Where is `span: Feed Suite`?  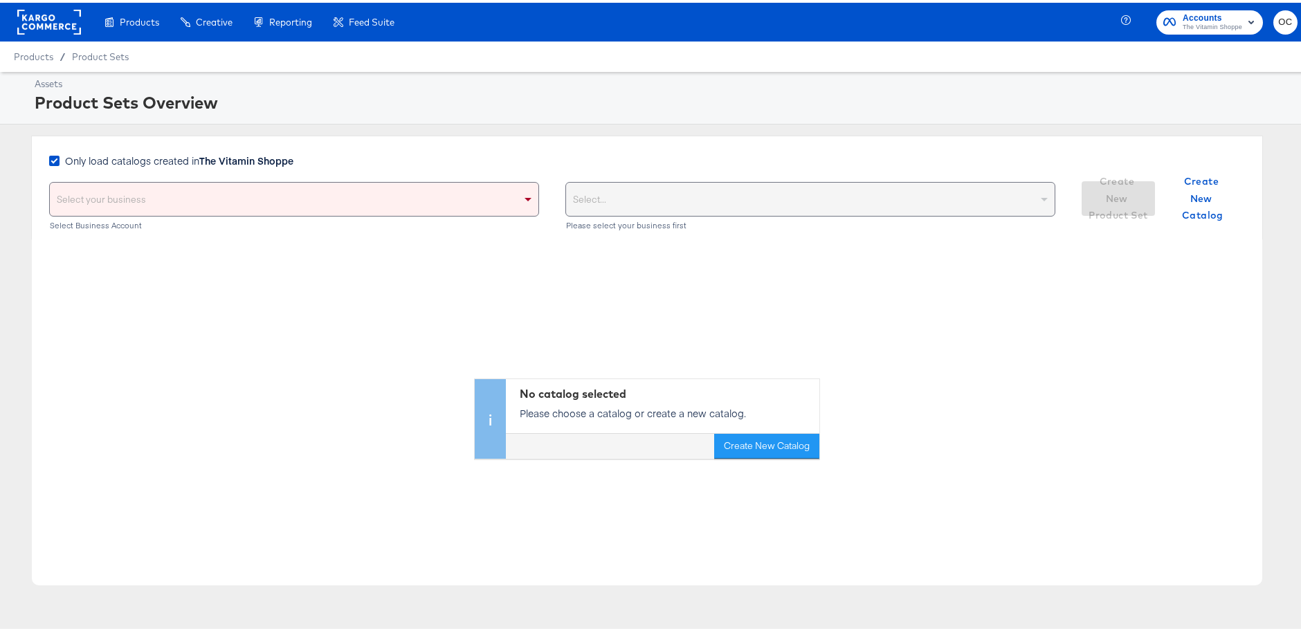
span: Feed Suite is located at coordinates (372, 19).